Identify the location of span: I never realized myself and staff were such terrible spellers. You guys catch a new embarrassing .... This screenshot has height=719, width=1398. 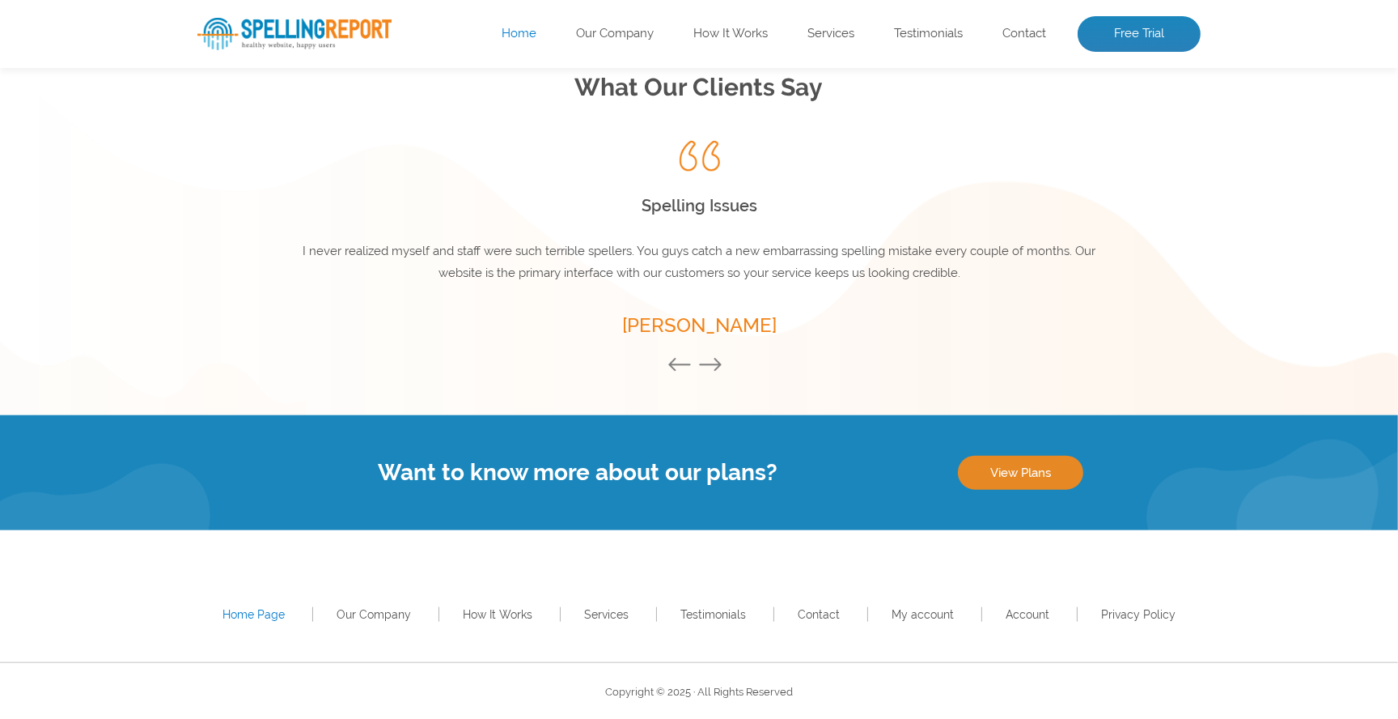
(700, 261).